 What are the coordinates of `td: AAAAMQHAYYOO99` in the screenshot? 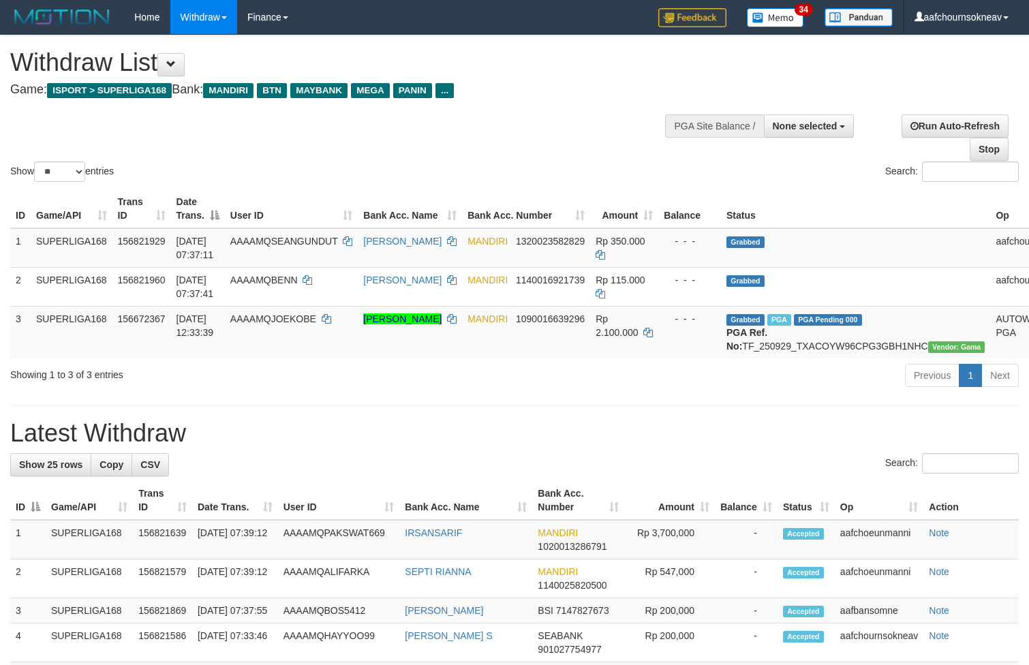 It's located at (339, 643).